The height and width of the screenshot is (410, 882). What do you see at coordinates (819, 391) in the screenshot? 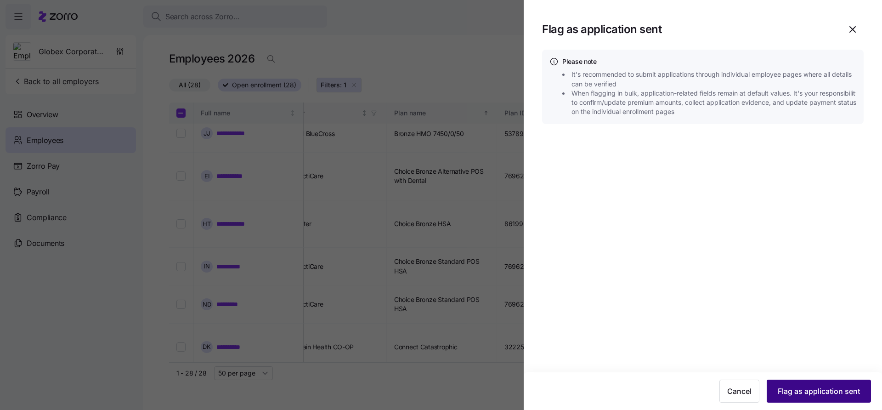
I see `button: Flag as application sent` at bounding box center [819, 391].